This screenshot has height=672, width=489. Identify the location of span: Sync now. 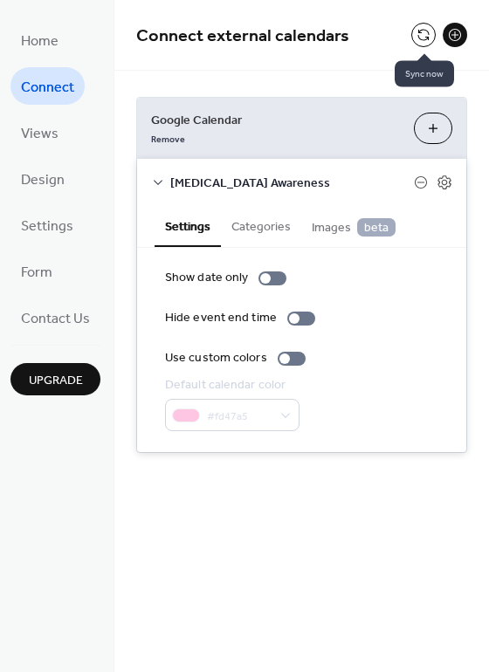
(424, 74).